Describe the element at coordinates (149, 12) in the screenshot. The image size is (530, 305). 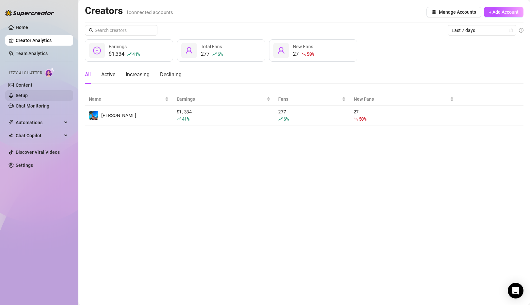
I see `span: 1 connected accounts` at that location.